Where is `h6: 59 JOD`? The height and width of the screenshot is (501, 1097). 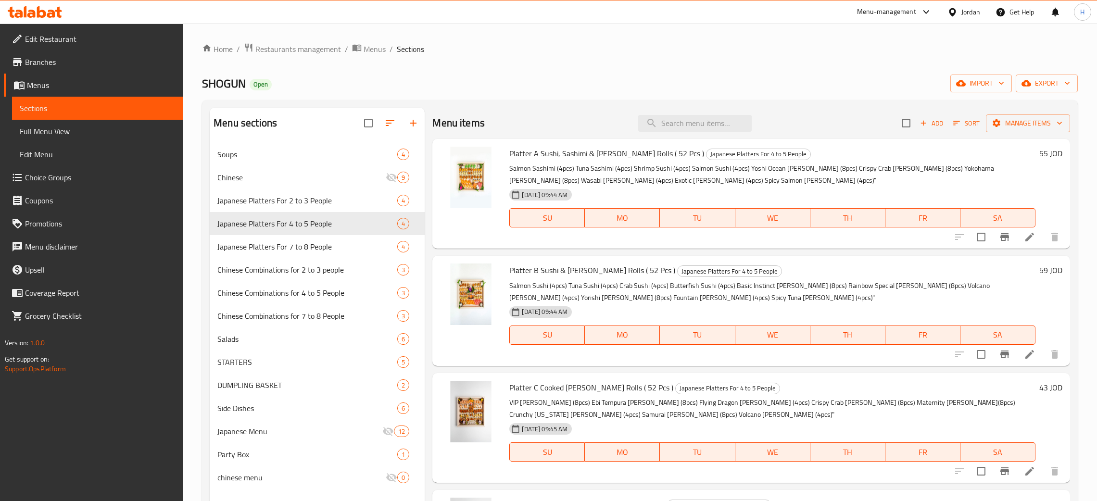
h6: 59 JOD is located at coordinates (1051, 270).